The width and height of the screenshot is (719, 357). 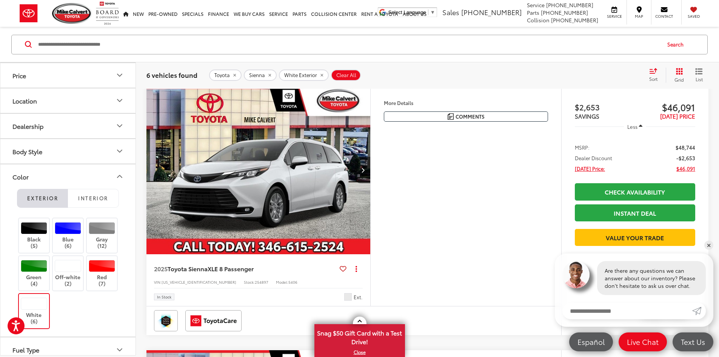 What do you see at coordinates (451, 12) in the screenshot?
I see `span: Sales` at bounding box center [451, 12].